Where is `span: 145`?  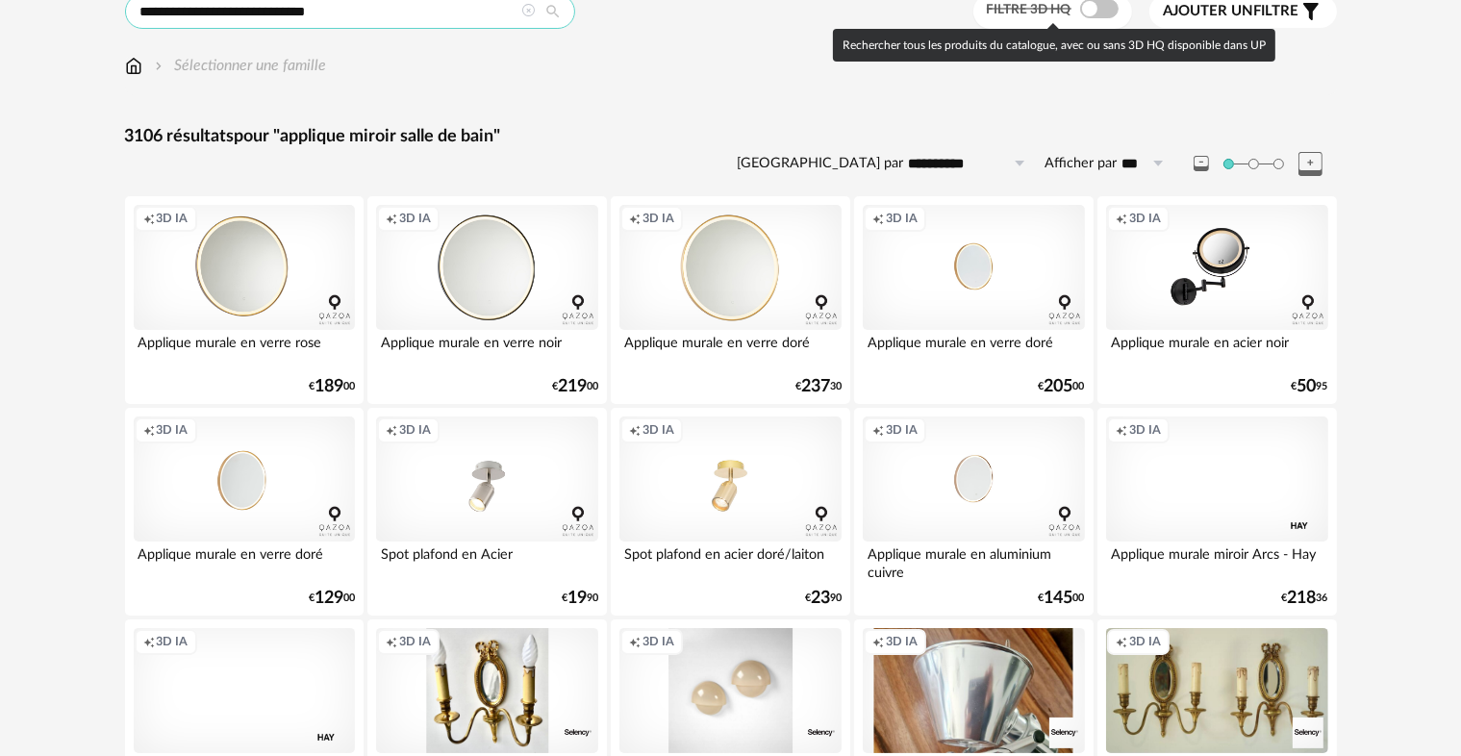
span: 145 is located at coordinates (1059, 598).